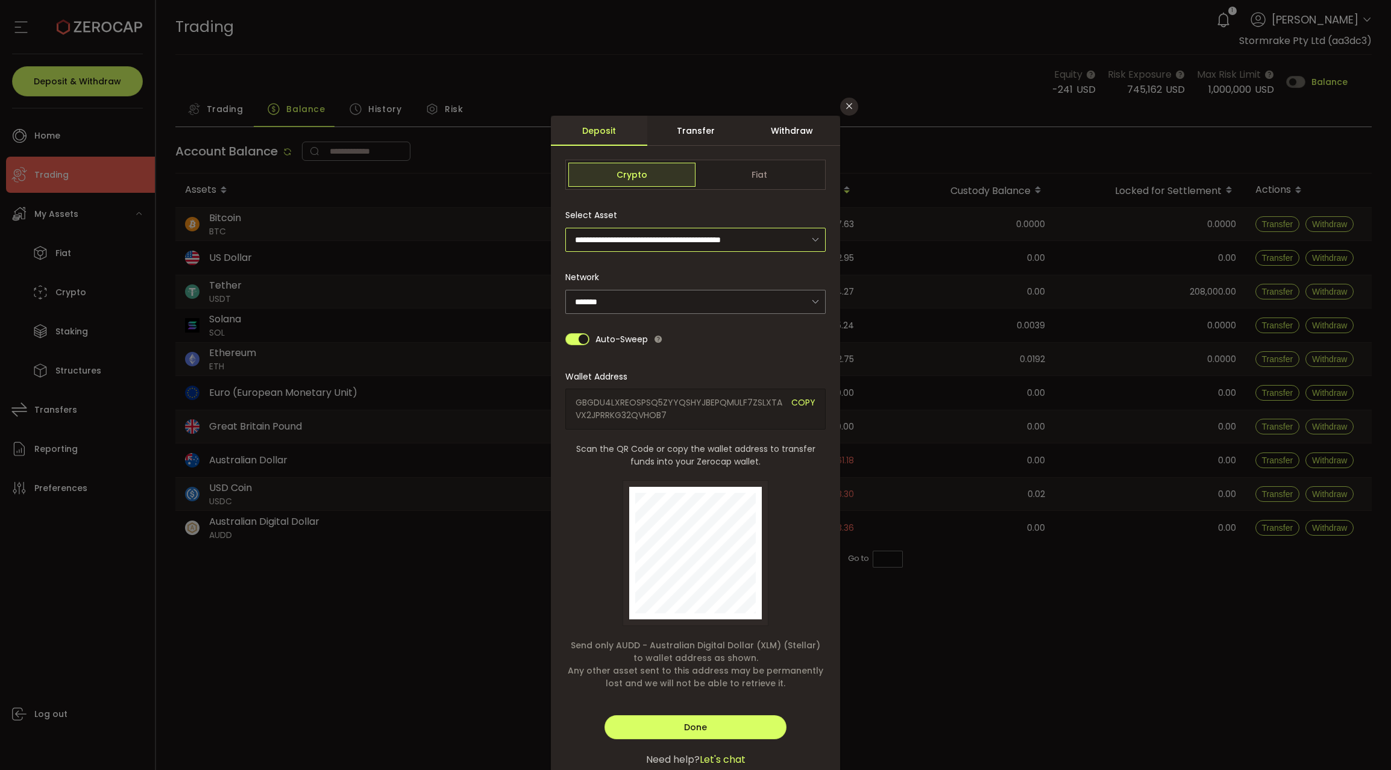 The height and width of the screenshot is (770, 1391). What do you see at coordinates (599, 131) in the screenshot?
I see `div: Deposit` at bounding box center [599, 131].